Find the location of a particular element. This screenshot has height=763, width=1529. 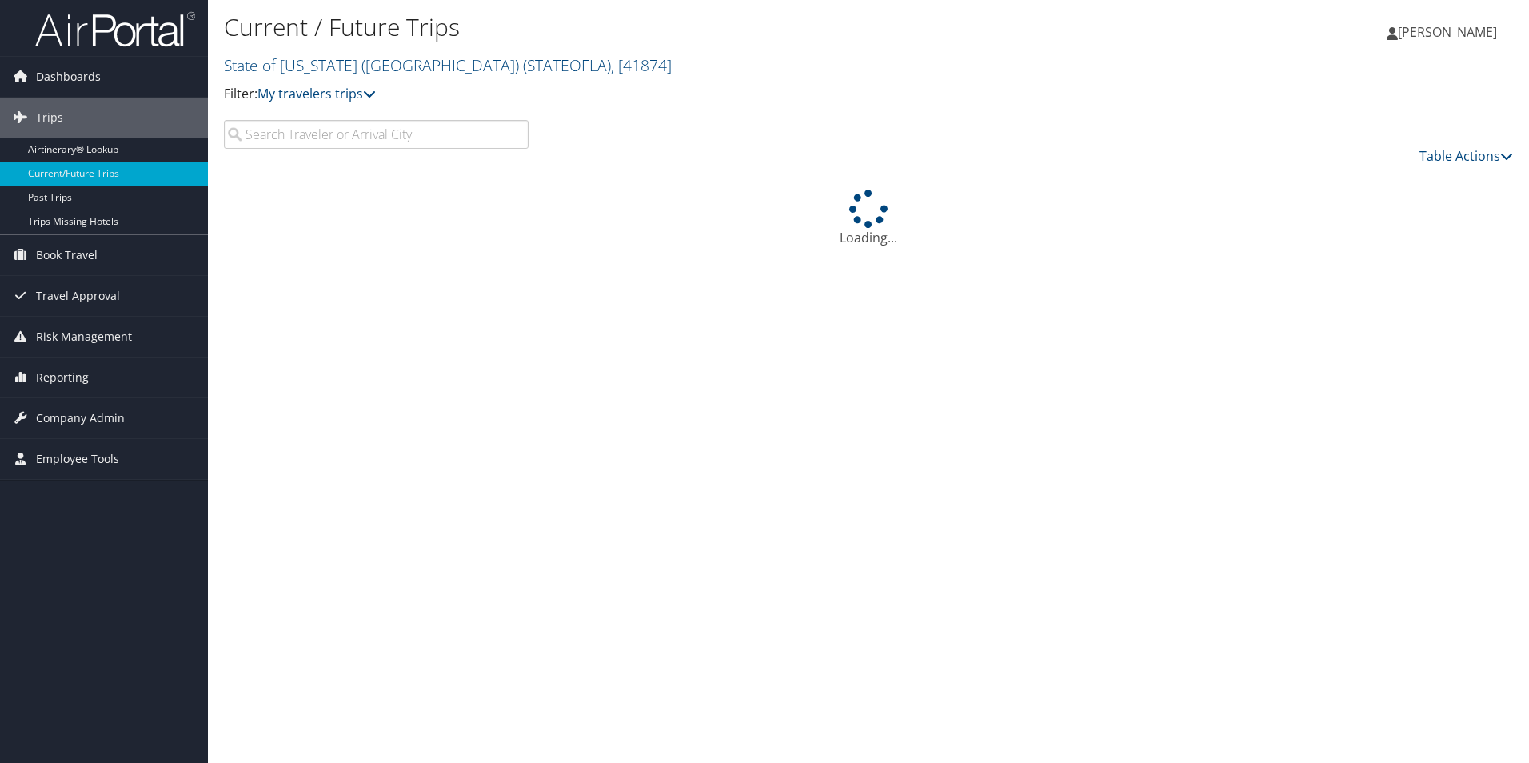

span: Dashboards is located at coordinates (68, 77).